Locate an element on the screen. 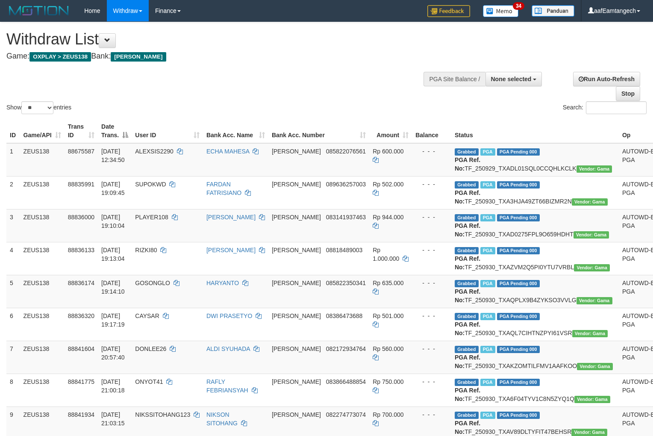  td: TF_250930_TXAZVM2Q5PI0YTU7VRBL is located at coordinates (535, 258).